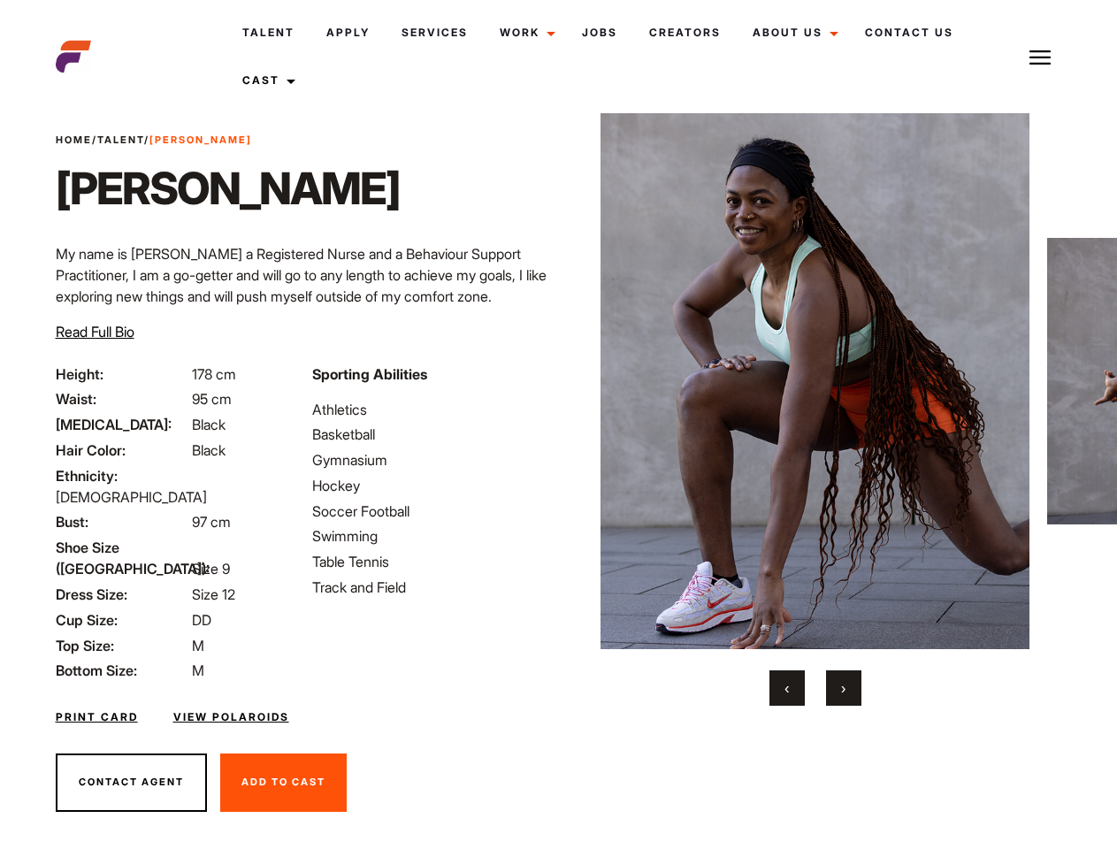  I want to click on span: Bottom Size:, so click(122, 671).